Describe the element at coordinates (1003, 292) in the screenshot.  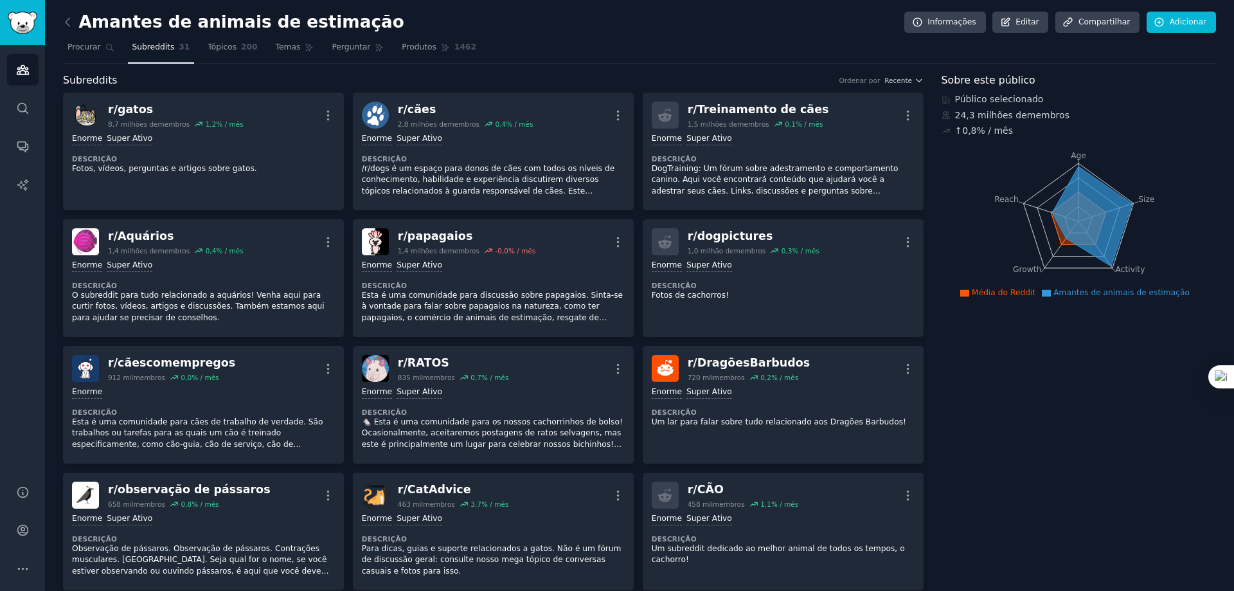
I see `font: Média do Reddit` at that location.